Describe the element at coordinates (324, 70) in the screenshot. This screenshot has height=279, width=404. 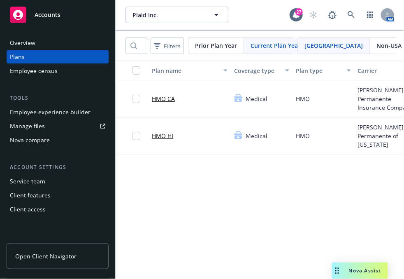
I see `button: Plan type` at that location.